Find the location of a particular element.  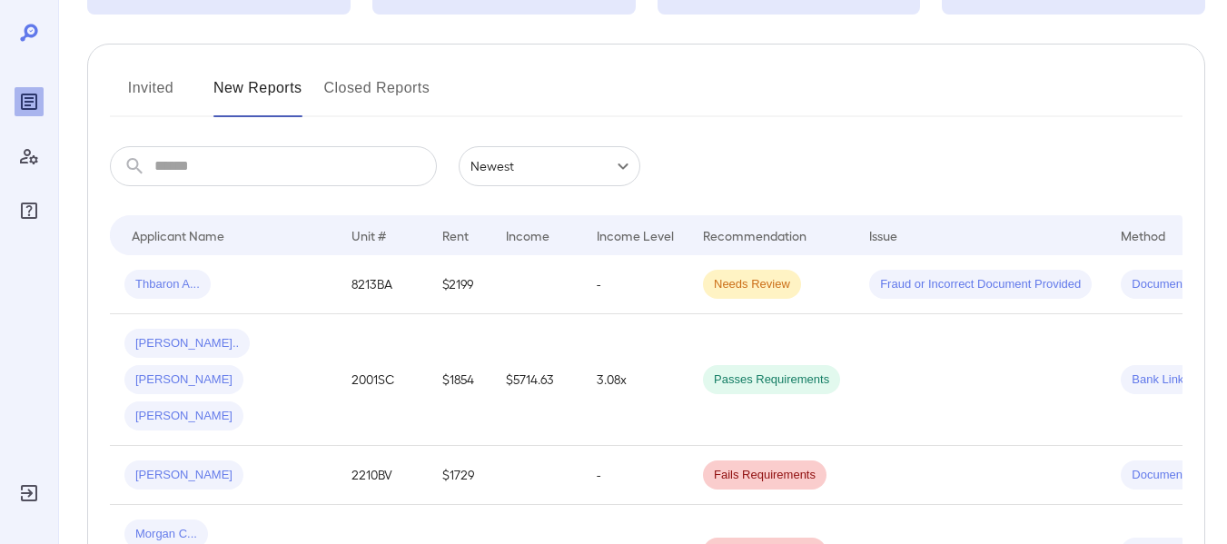

div: Income is located at coordinates (528, 235).